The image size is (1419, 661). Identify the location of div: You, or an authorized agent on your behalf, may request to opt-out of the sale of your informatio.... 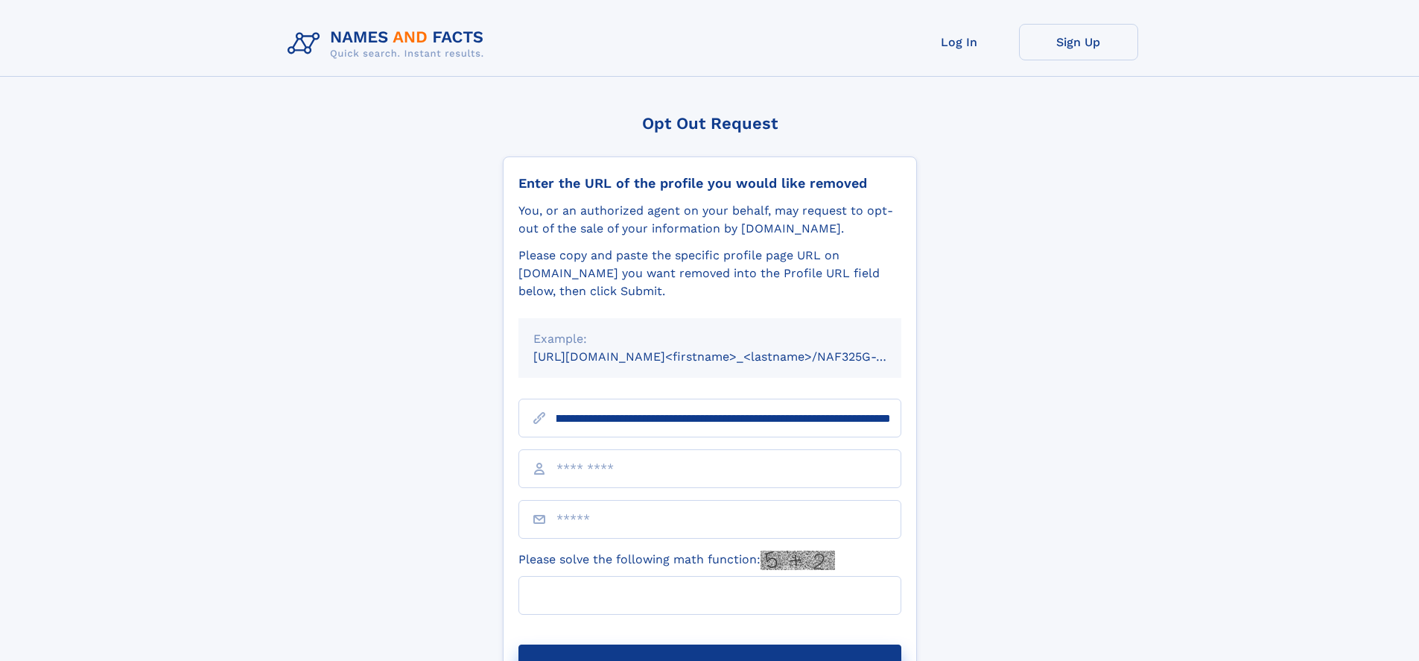
(710, 220).